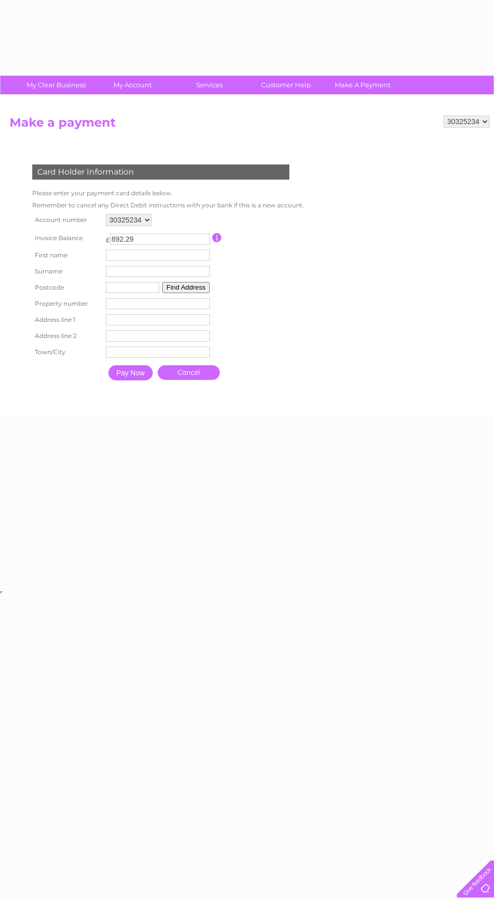  What do you see at coordinates (363, 85) in the screenshot?
I see `a: Make A Payment` at bounding box center [363, 85].